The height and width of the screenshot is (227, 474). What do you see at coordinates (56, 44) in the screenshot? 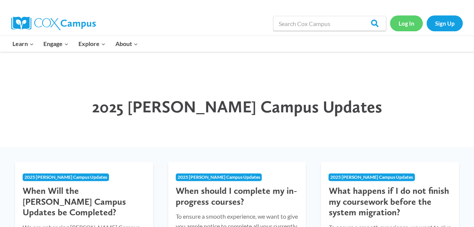
I see `button: Child menu of Engage` at bounding box center [56, 44].